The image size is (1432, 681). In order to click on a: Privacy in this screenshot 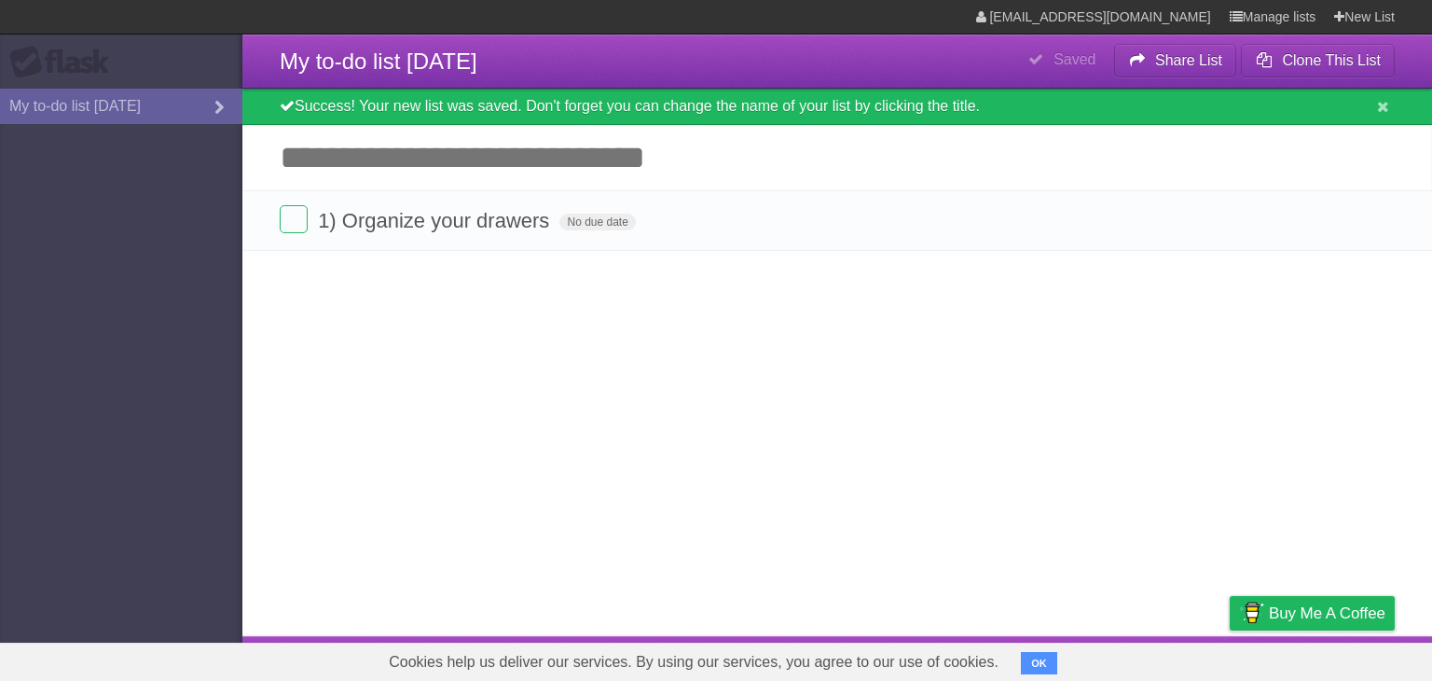, I will do `click(1230, 658)`.